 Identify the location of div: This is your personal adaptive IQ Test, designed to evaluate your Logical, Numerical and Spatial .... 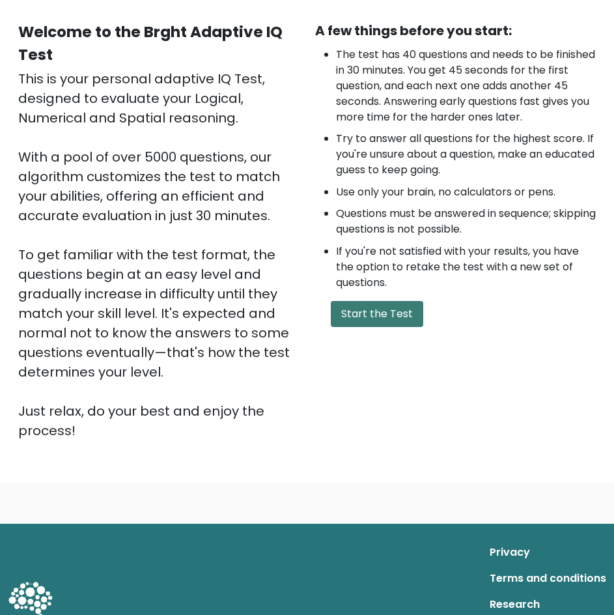
(159, 255).